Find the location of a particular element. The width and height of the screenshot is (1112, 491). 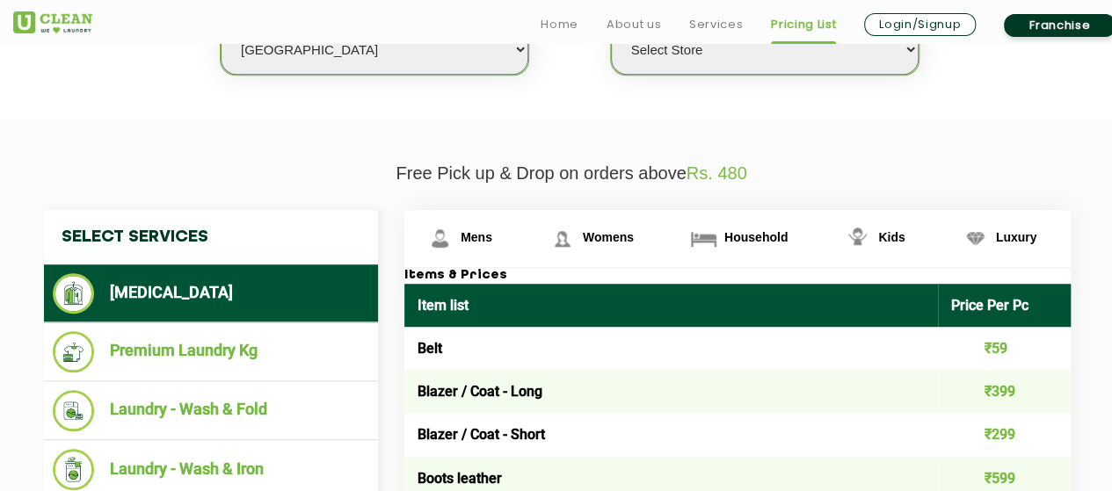

a: Pricing List is located at coordinates (804, 25).